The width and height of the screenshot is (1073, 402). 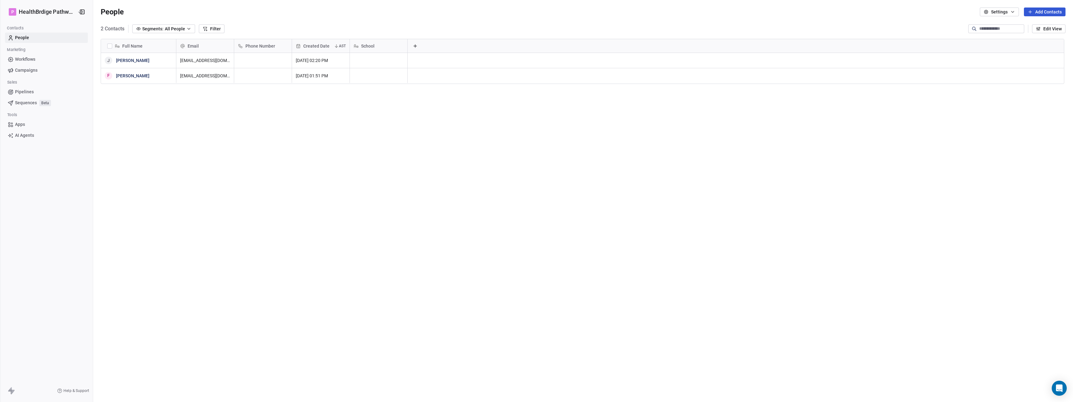 I want to click on a: Help & Support, so click(x=73, y=390).